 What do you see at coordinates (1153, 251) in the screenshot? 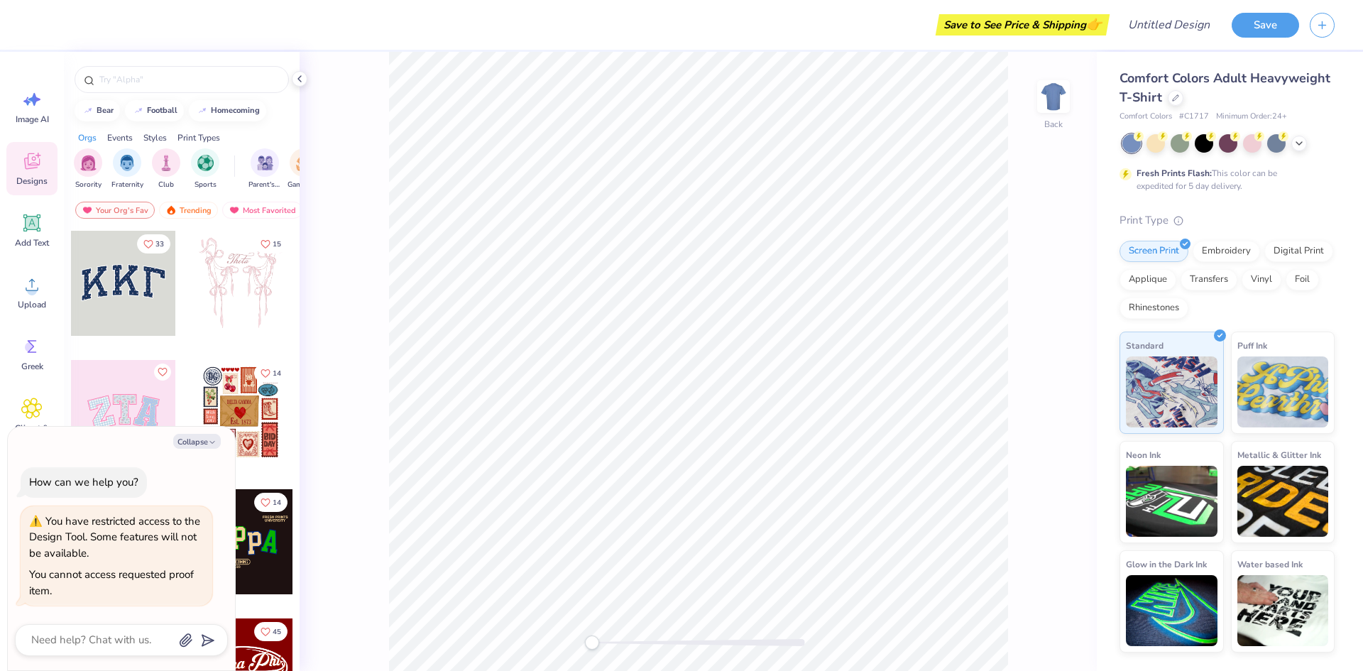
I see `div: Screen Print` at bounding box center [1153, 251].